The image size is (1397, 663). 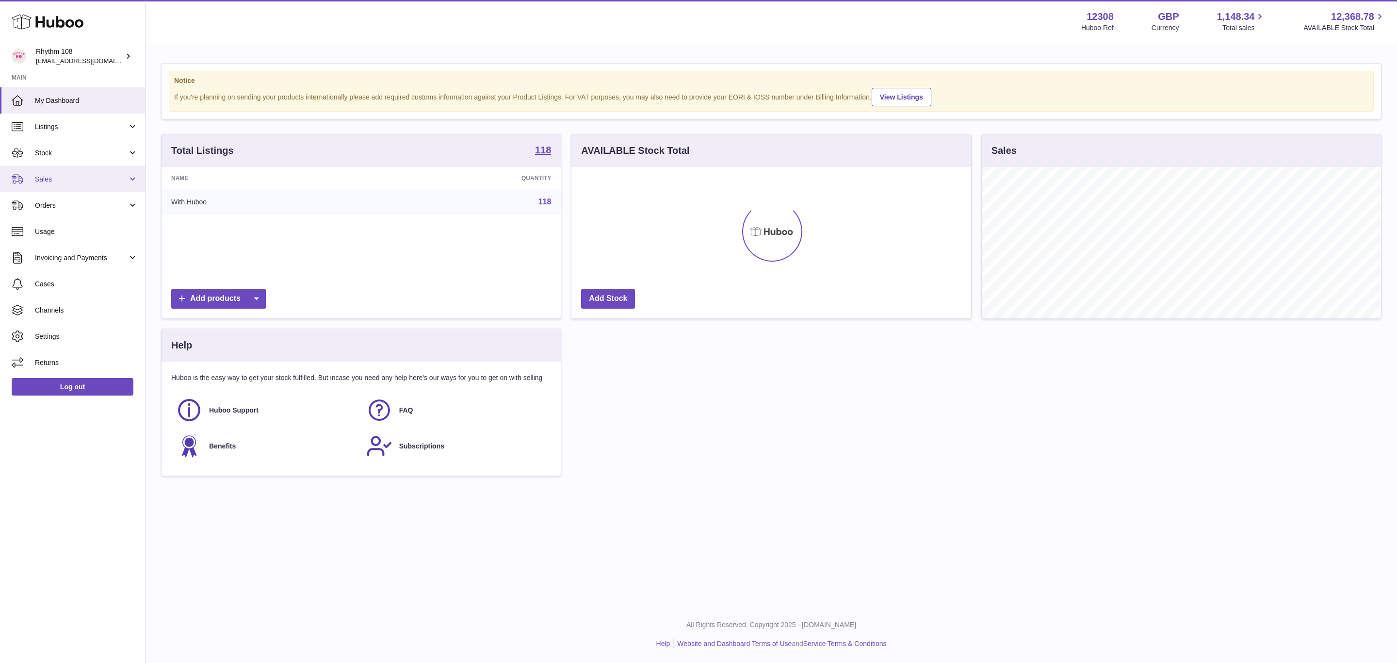 What do you see at coordinates (19, 56) in the screenshot?
I see `img: orders@rhythm108.com` at bounding box center [19, 56].